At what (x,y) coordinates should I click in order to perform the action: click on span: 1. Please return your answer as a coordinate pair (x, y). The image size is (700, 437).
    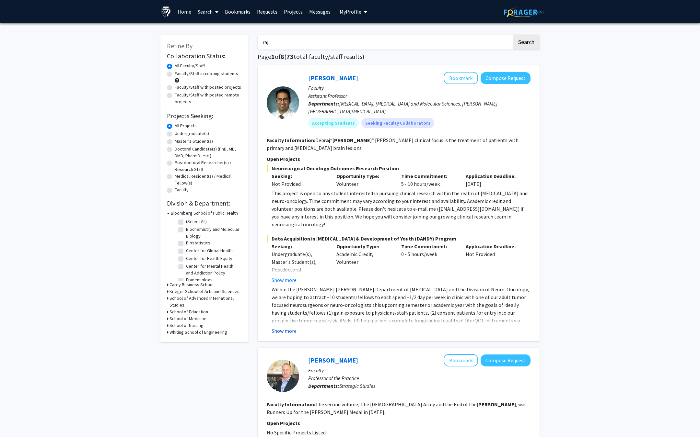
    Looking at the image, I should click on (273, 56).